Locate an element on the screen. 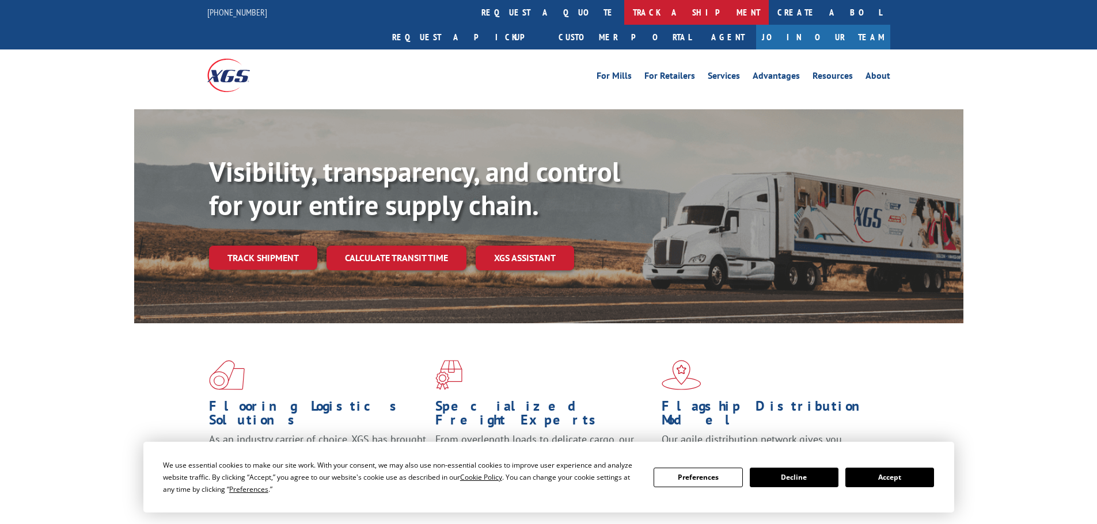 The image size is (1097, 524). a: For Mills is located at coordinates (614, 78).